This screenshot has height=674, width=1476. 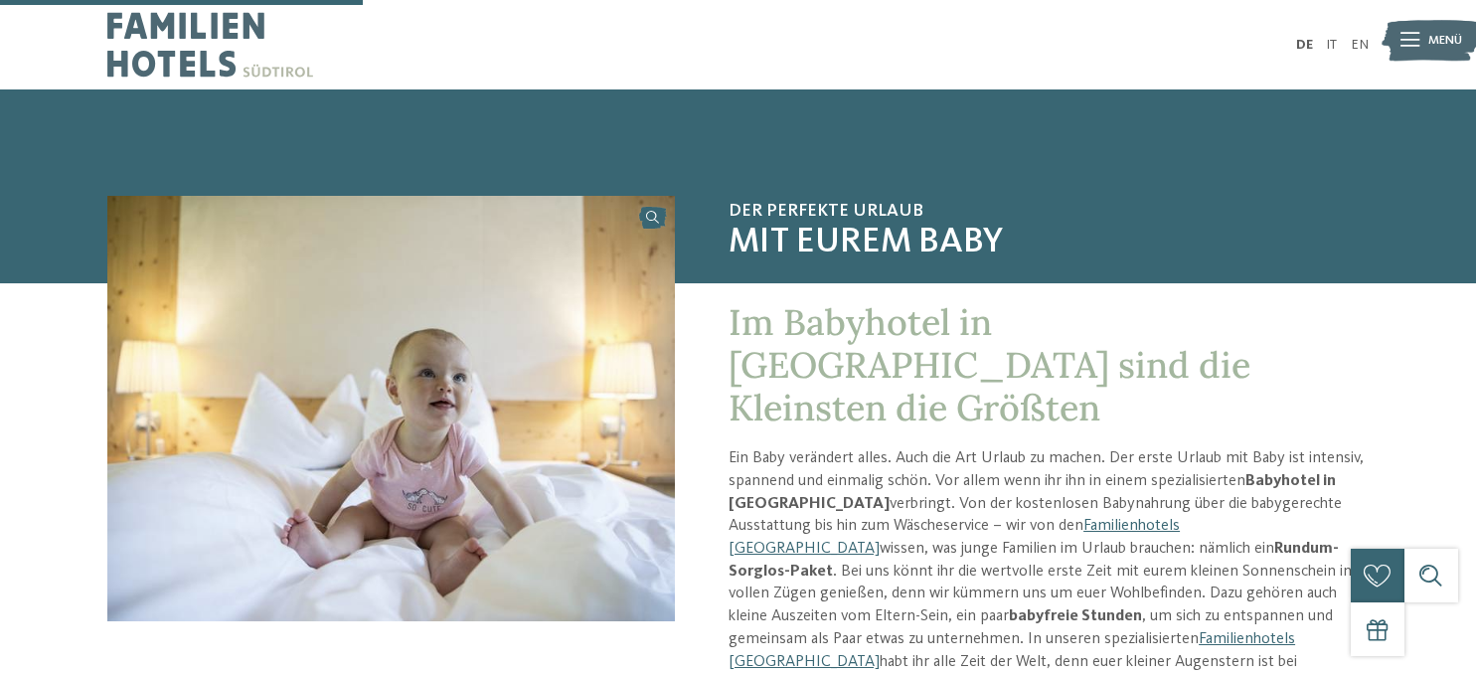 I want to click on a: Babyhotel in Südtirol für einen ganz entspannten Urlaub, so click(x=391, y=408).